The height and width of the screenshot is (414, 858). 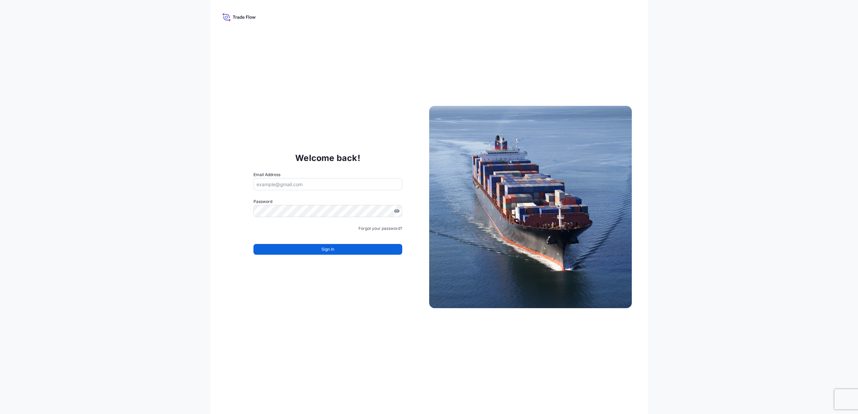 What do you see at coordinates (328, 250) in the screenshot?
I see `button: Sign In` at bounding box center [328, 250].